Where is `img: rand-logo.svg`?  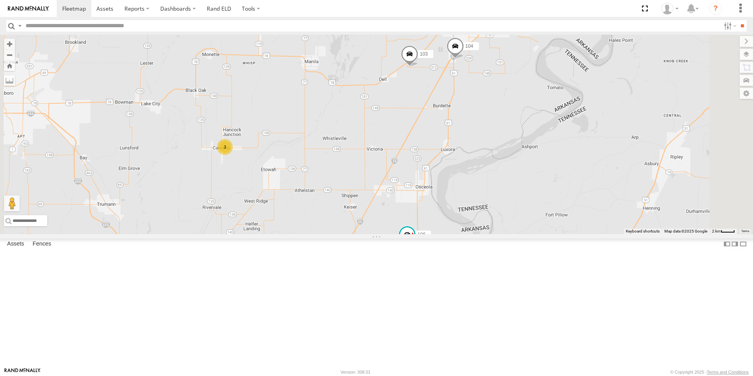 img: rand-logo.svg is located at coordinates (28, 9).